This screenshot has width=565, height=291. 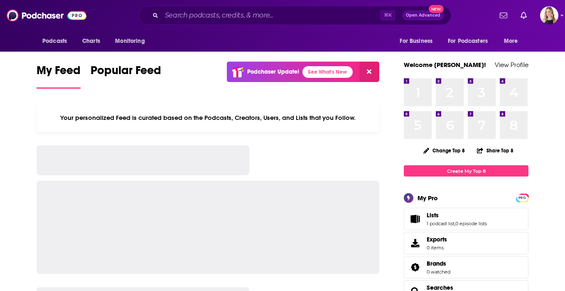 I want to click on span: More, so click(x=511, y=41).